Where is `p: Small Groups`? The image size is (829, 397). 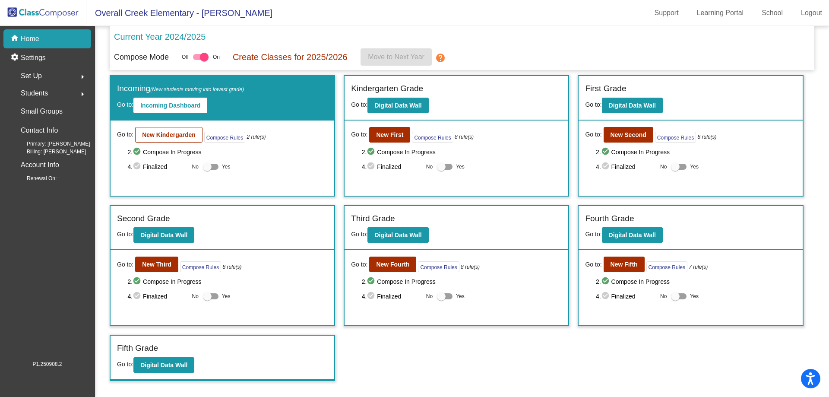 p: Small Groups is located at coordinates (41, 111).